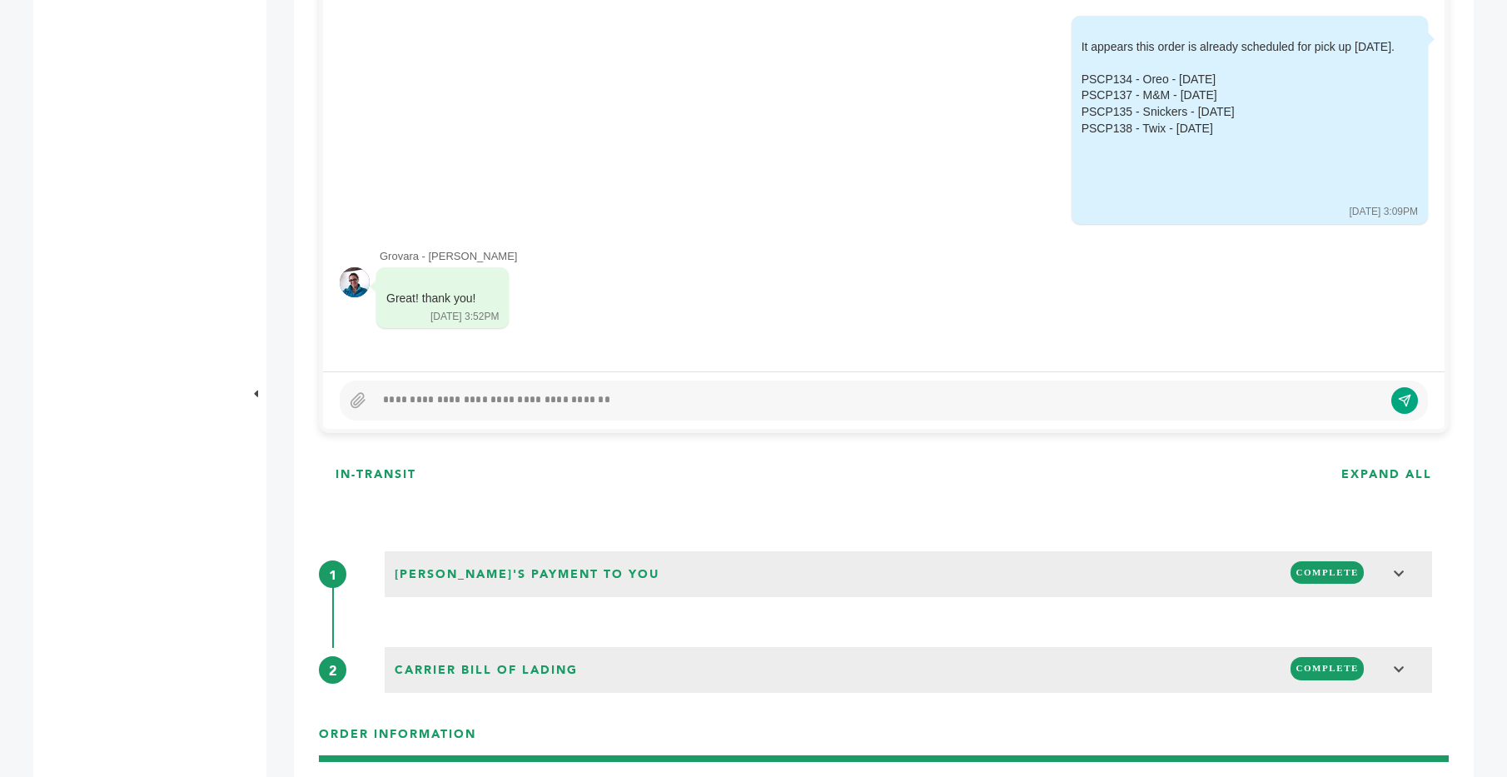 Image resolution: width=1507 pixels, height=777 pixels. What do you see at coordinates (375, 475) in the screenshot?
I see `h3: IN-TRANSIT` at bounding box center [375, 475].